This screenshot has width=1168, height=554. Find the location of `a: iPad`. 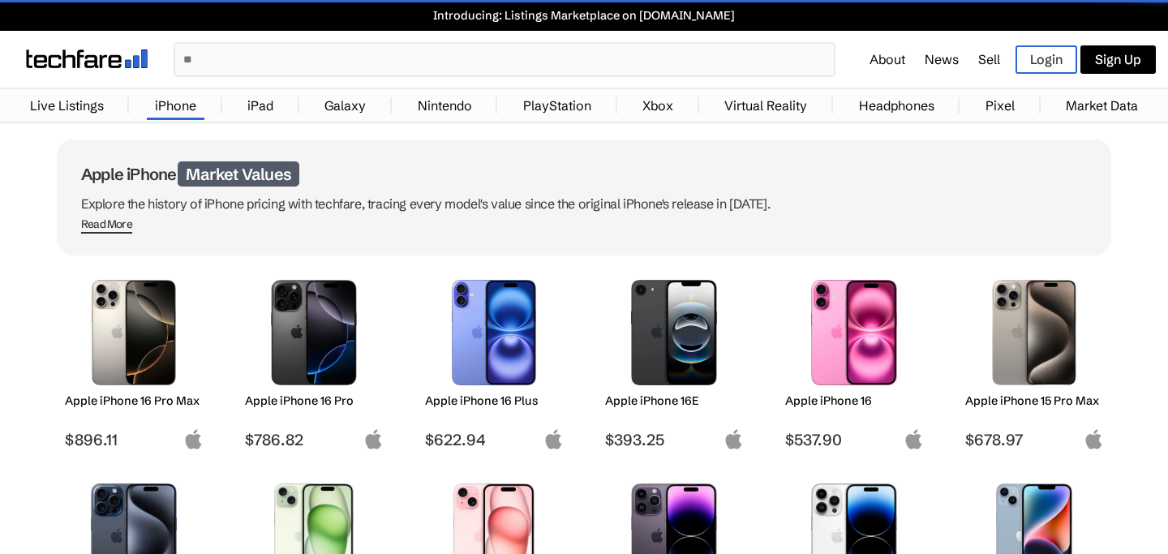

a: iPad is located at coordinates (260, 105).